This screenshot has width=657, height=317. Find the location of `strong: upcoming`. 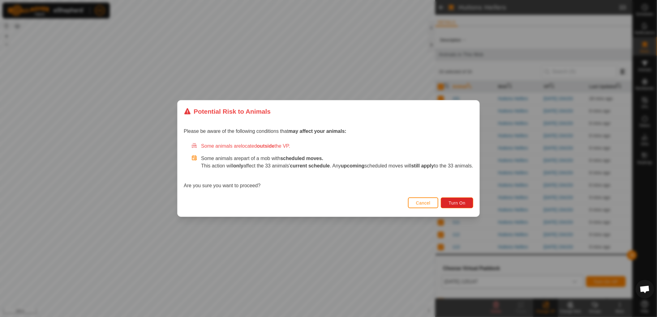

strong: upcoming is located at coordinates (353, 166).